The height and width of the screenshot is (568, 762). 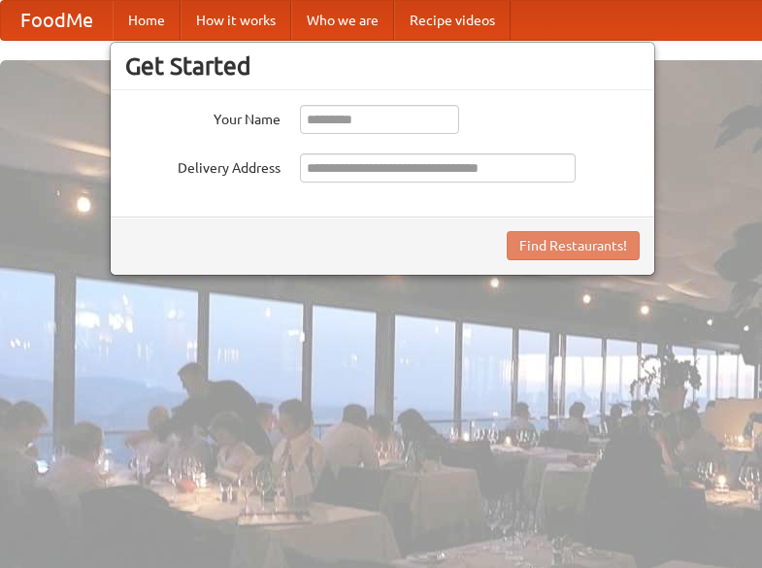 What do you see at coordinates (452, 20) in the screenshot?
I see `a: Recipe videos` at bounding box center [452, 20].